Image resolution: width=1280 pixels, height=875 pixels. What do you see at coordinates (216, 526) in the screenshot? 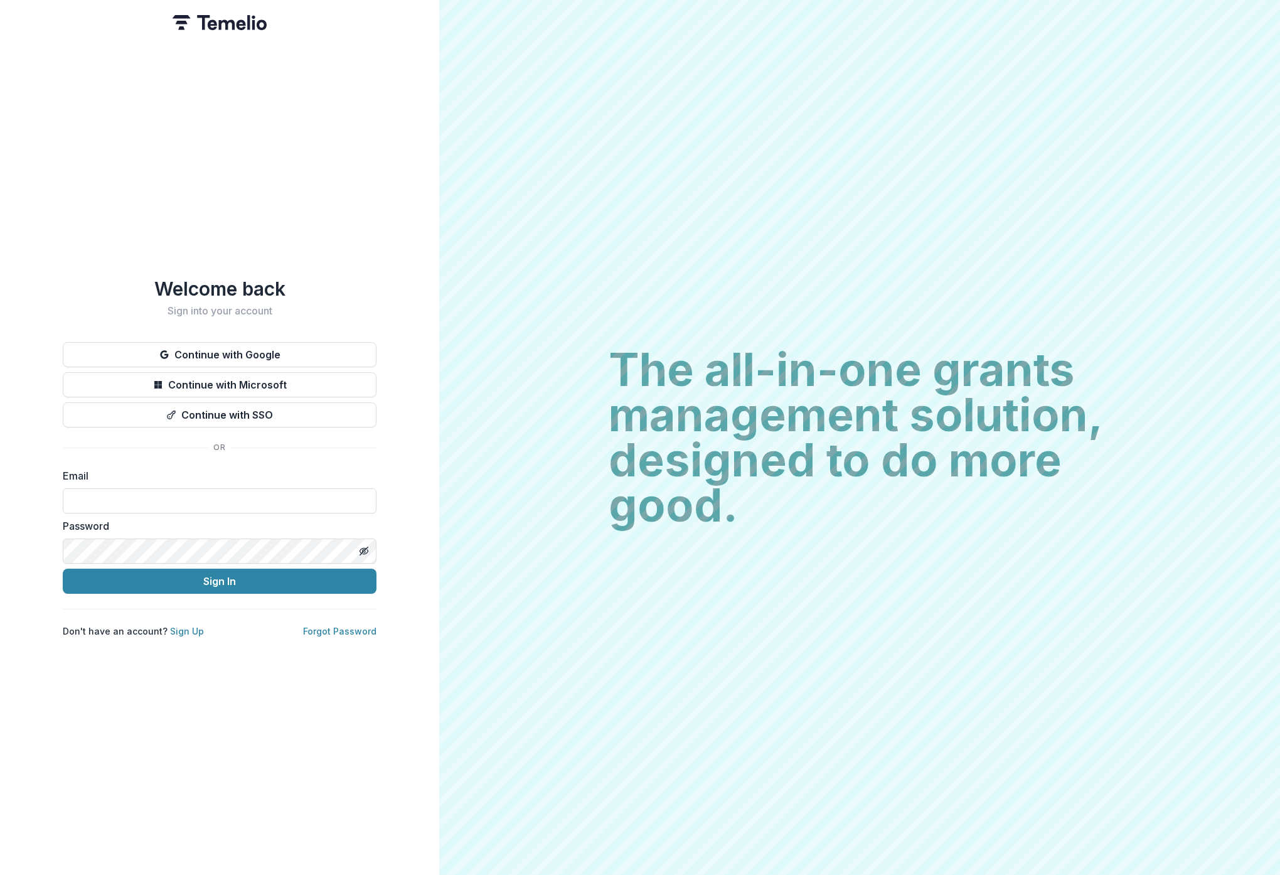
I see `label: Password` at bounding box center [216, 526].